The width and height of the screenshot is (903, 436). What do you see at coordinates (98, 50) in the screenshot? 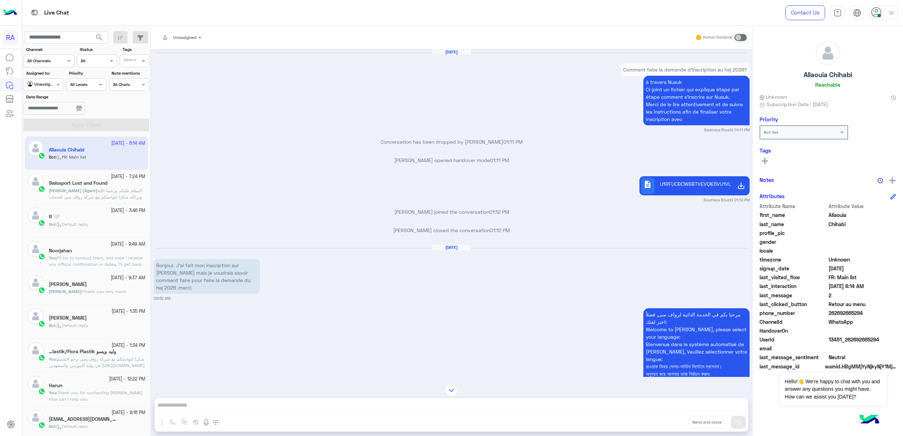
I see `label: Status` at bounding box center [98, 50].